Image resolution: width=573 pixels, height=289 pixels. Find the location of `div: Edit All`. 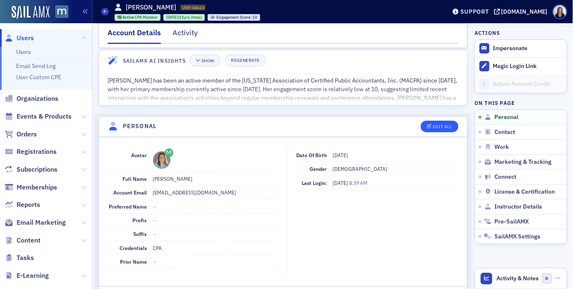

div: Edit All is located at coordinates (443, 126).